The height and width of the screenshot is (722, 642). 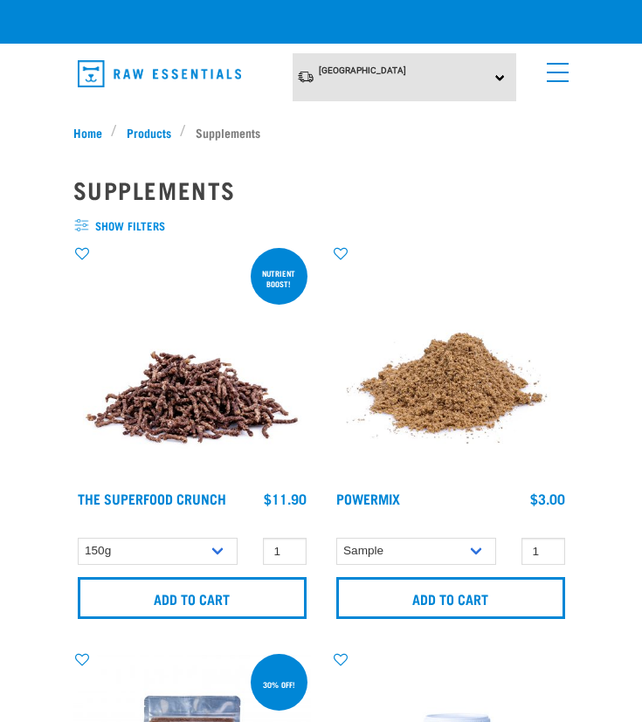 What do you see at coordinates (321, 132) in the screenshot?
I see `nav: breadcrumbs` at bounding box center [321, 132].